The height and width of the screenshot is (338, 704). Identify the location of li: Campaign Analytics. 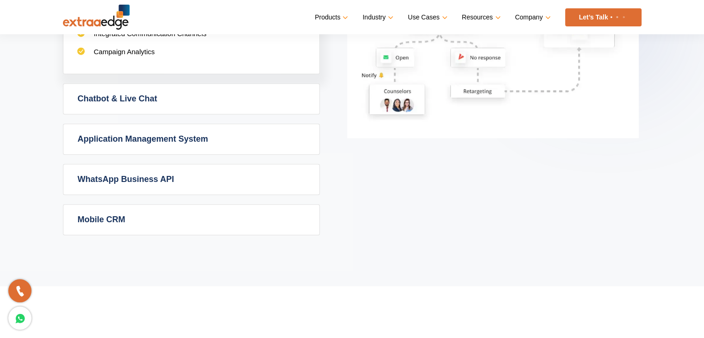
(191, 56).